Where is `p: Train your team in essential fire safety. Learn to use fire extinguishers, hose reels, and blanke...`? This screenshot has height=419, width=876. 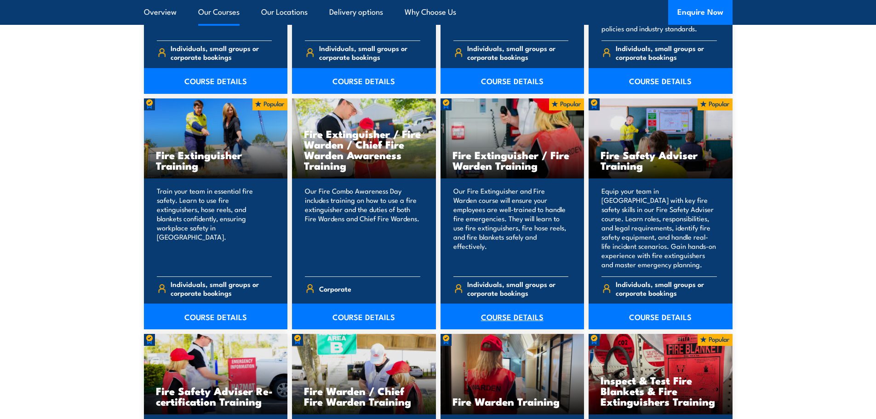 p: Train your team in essential fire safety. Learn to use fire extinguishers, hose reels, and blanke... is located at coordinates (214, 228).